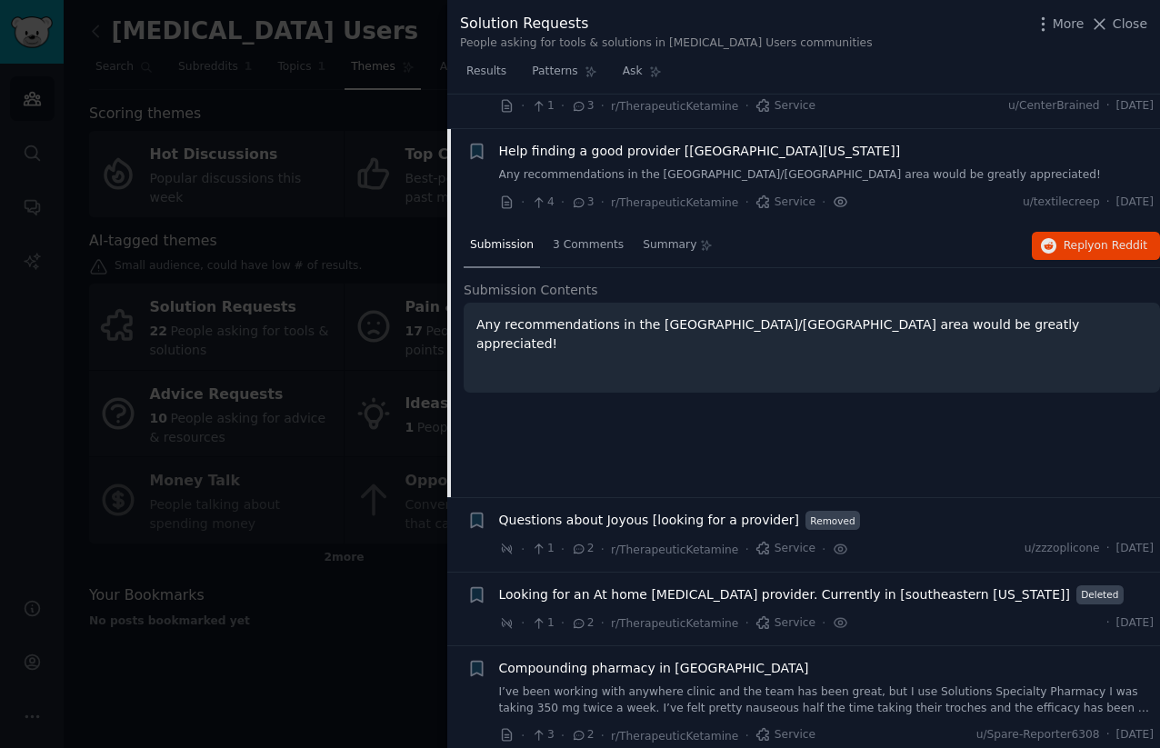 This screenshot has width=1160, height=748. What do you see at coordinates (542, 203) in the screenshot?
I see `span: 4` at bounding box center [542, 203].